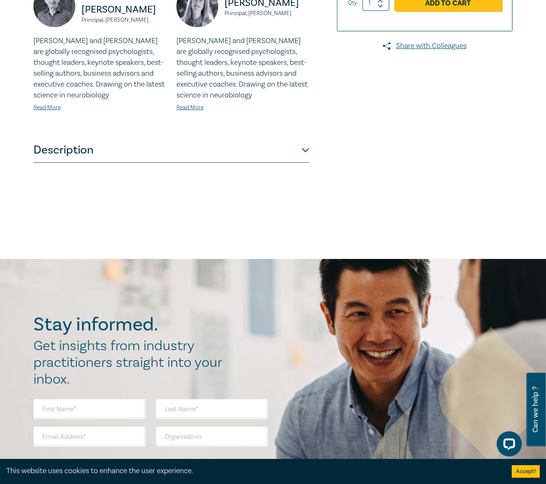 This screenshot has height=484, width=546. Describe the element at coordinates (89, 409) in the screenshot. I see `input: First Name*` at that location.